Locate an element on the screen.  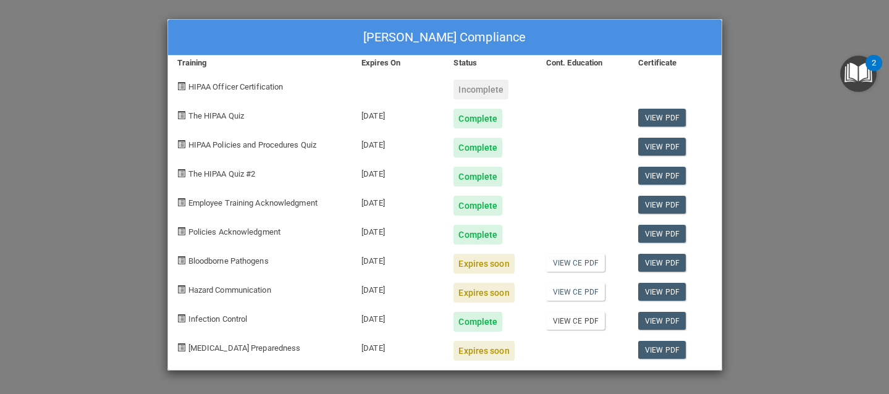
div: Expires On is located at coordinates (398, 63).